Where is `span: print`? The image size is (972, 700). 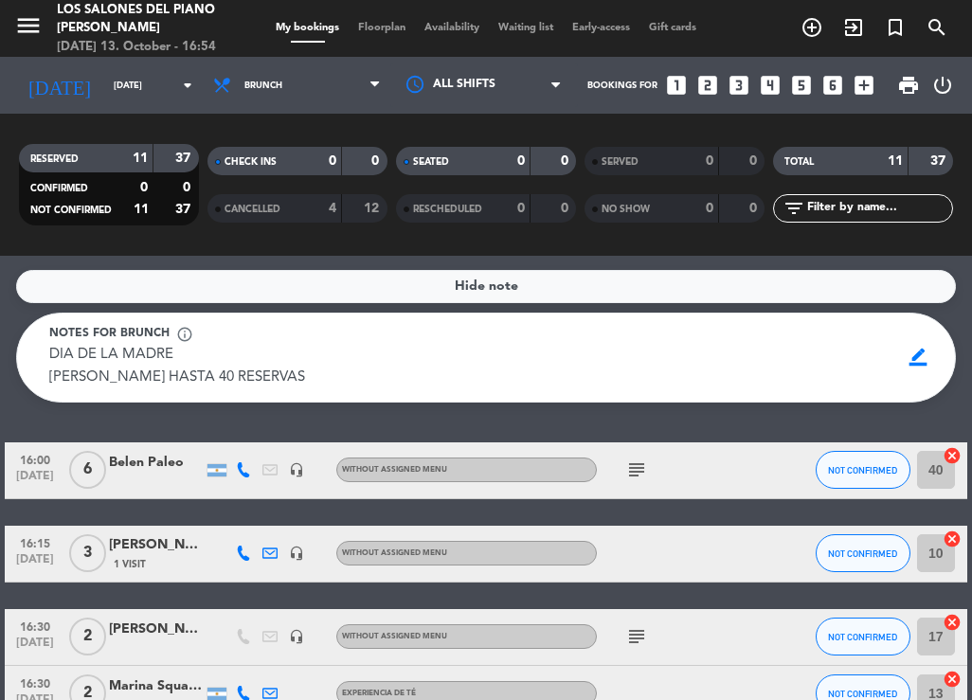
span: print is located at coordinates (909, 85).